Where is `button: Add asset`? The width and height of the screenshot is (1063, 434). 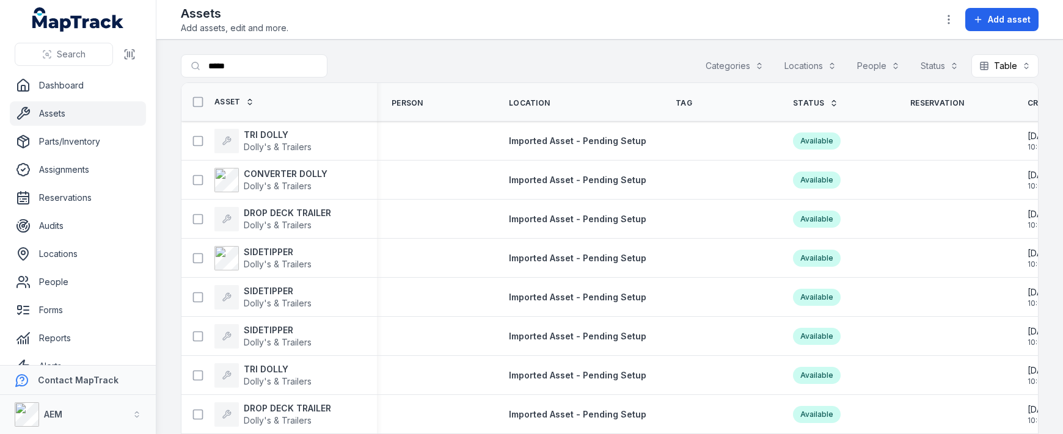
button: Add asset is located at coordinates (1002, 20).